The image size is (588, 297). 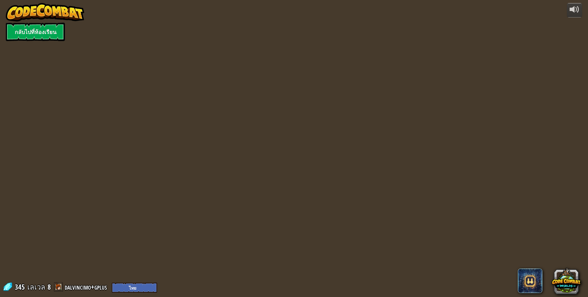 What do you see at coordinates (45, 12) in the screenshot?
I see `img: CodeCombat - Learn how to code by playing a game` at bounding box center [45, 12].